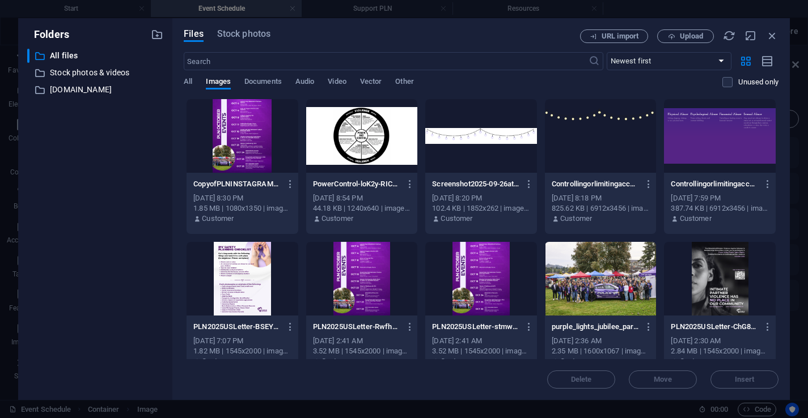  Describe the element at coordinates (620, 36) in the screenshot. I see `span: URL import` at that location.